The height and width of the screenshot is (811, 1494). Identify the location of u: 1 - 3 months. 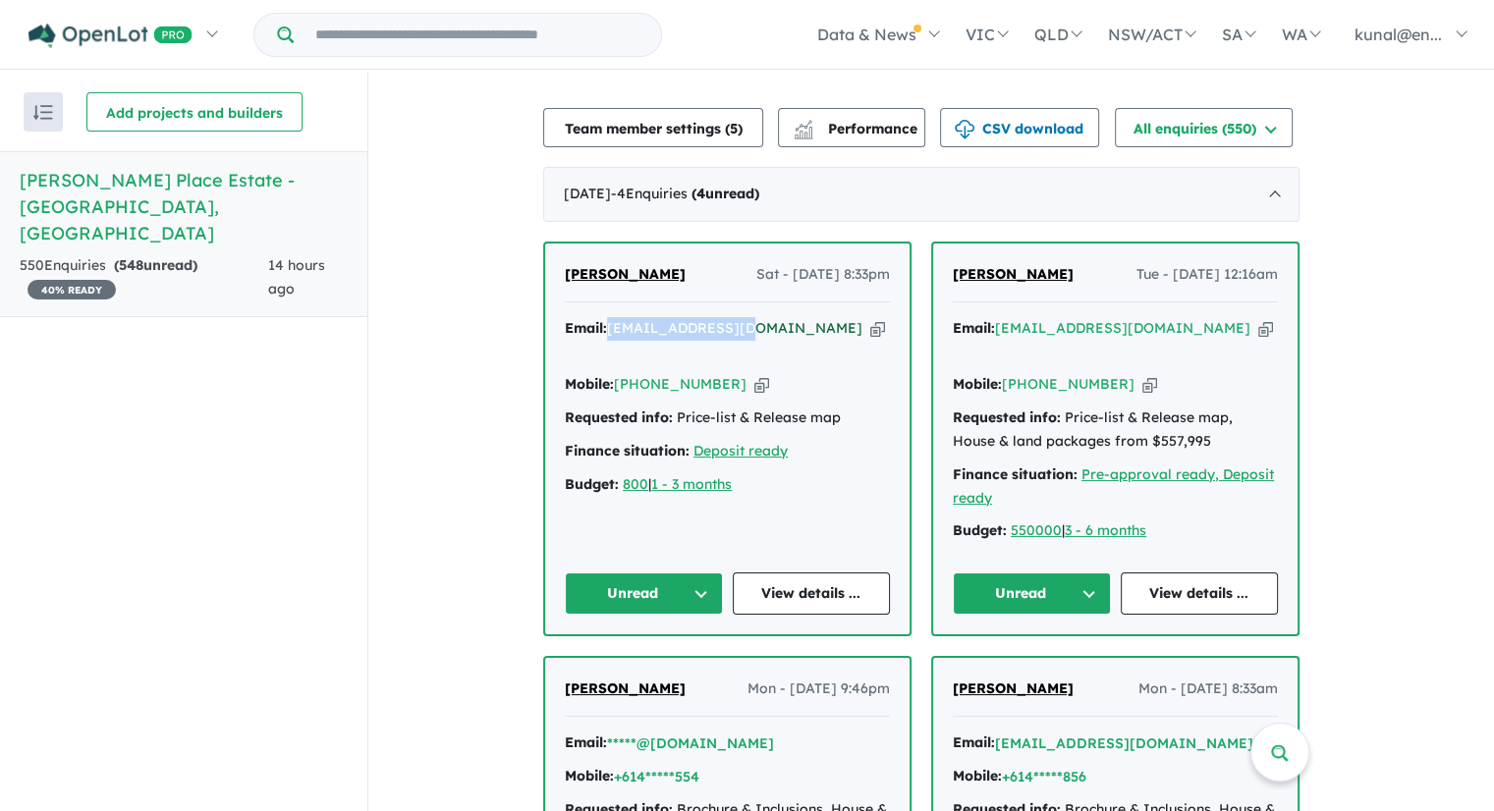
(691, 484).